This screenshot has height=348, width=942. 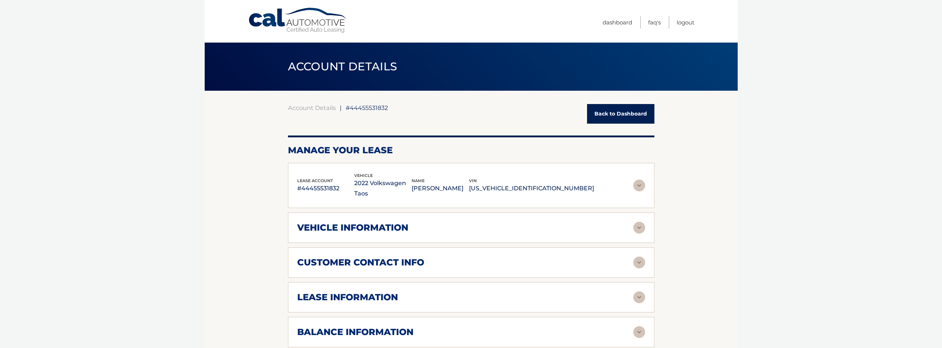 What do you see at coordinates (315, 181) in the screenshot?
I see `span: lease account` at bounding box center [315, 181].